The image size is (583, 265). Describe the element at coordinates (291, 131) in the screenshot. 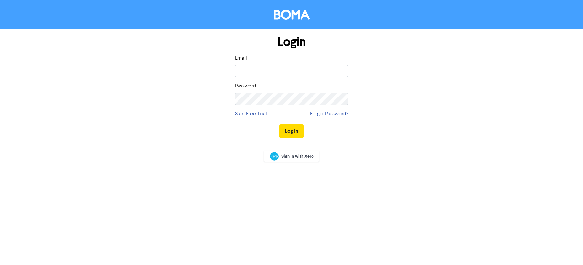

I see `button: Log In` at that location.